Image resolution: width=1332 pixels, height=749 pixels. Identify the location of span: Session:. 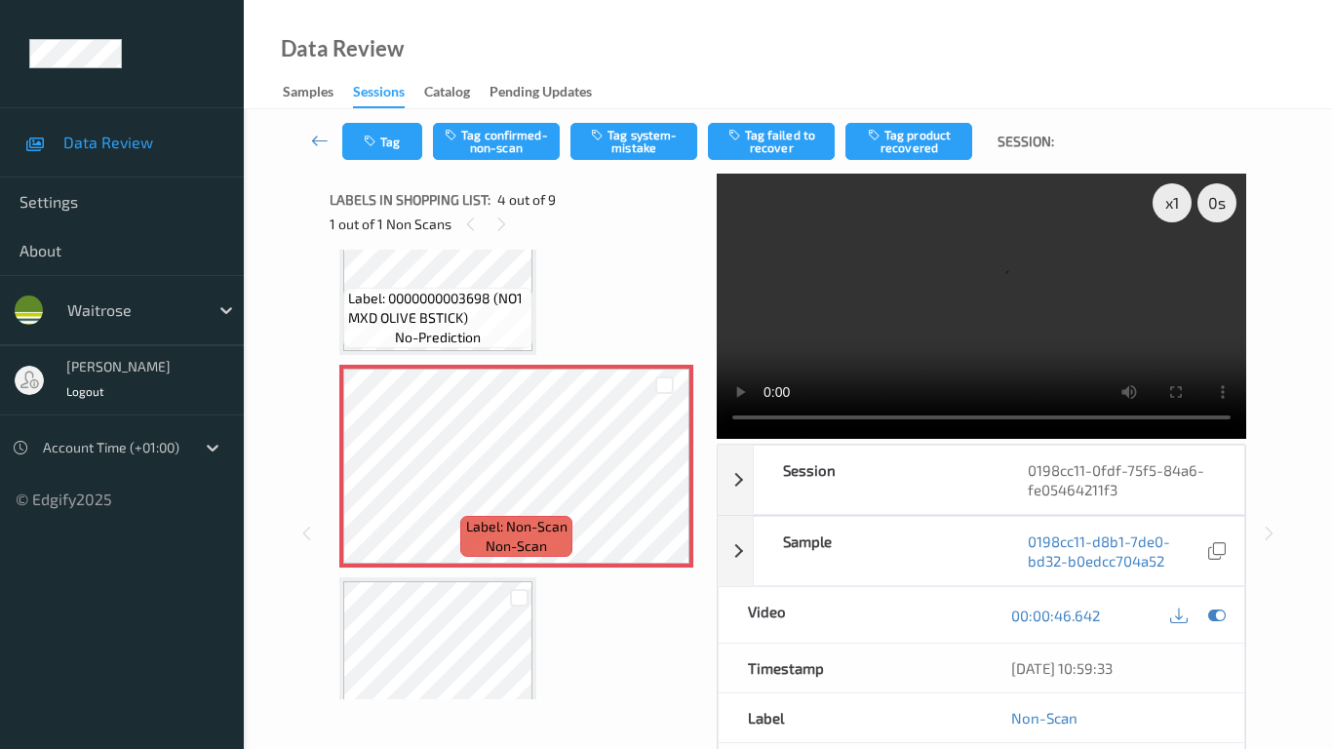
(1026, 141).